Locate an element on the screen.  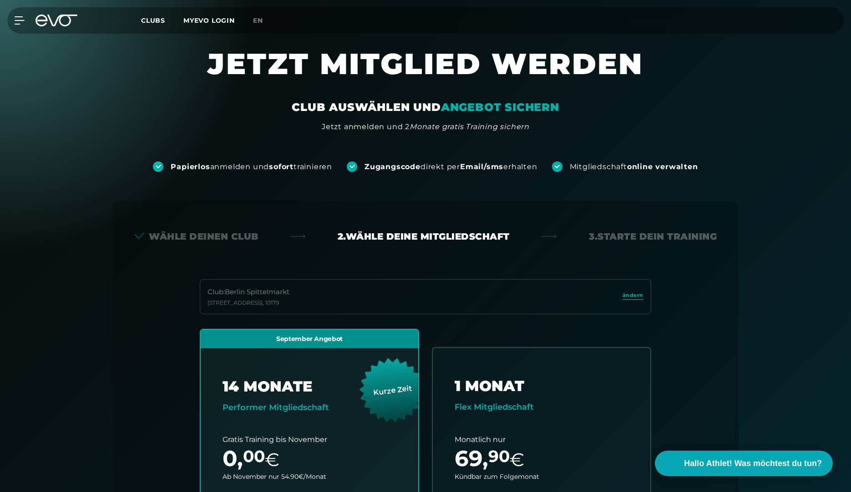
a: ändern is located at coordinates (633, 297).